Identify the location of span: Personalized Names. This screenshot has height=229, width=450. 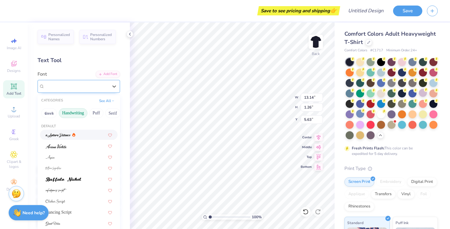
(59, 37).